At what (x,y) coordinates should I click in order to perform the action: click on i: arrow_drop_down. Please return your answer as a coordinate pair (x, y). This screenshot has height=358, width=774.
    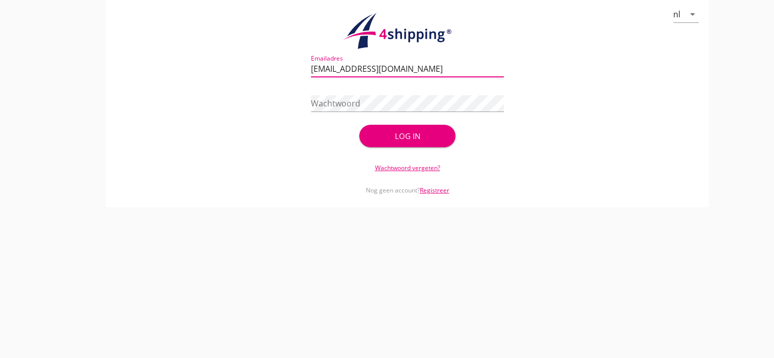
    Looking at the image, I should click on (692, 14).